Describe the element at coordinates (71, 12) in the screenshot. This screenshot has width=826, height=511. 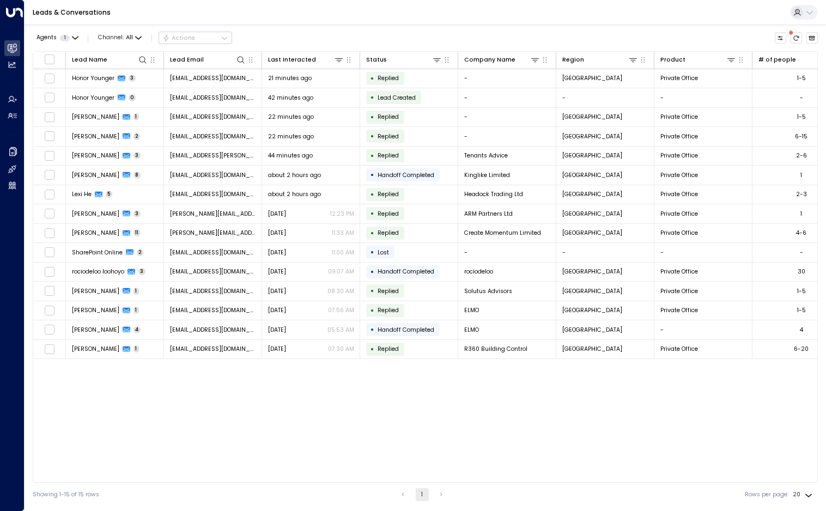
I see `a: Leads & Conversations` at that location.